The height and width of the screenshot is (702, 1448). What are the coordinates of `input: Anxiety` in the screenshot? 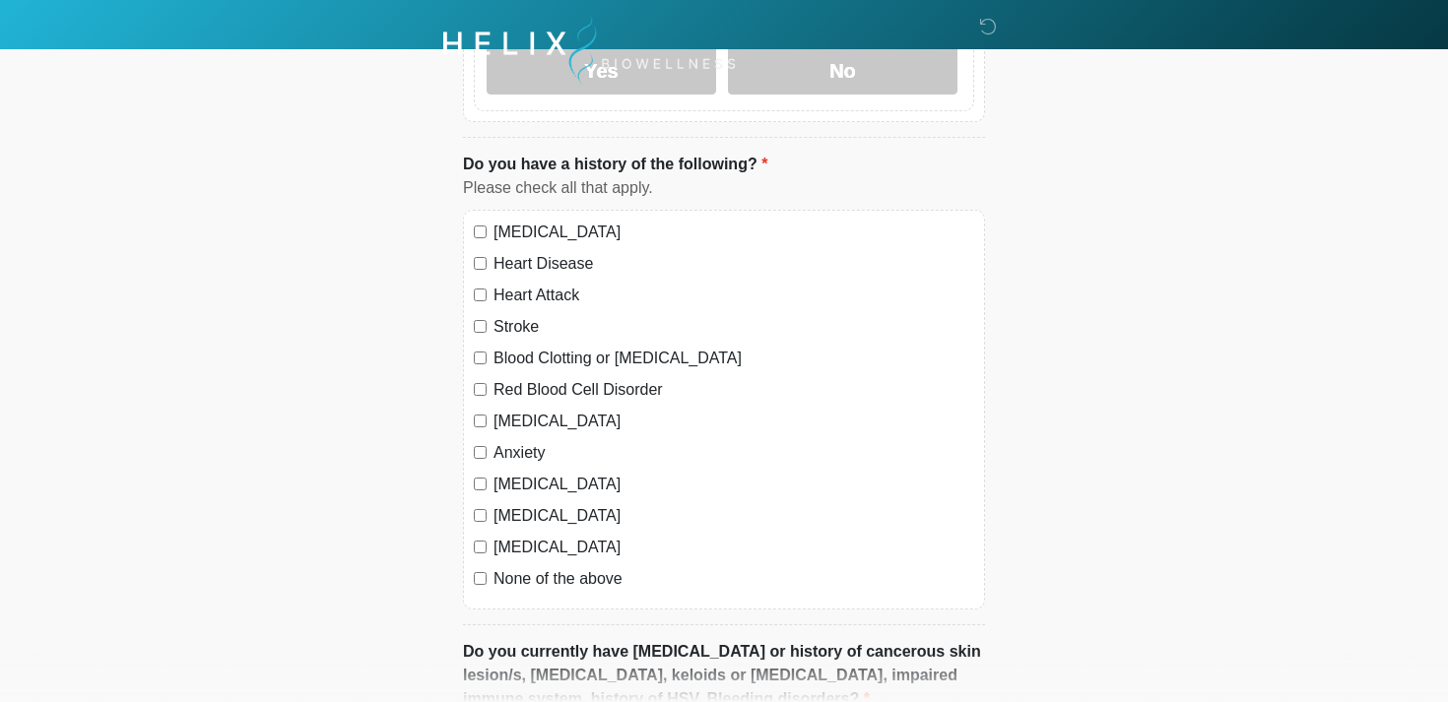 It's located at (480, 452).